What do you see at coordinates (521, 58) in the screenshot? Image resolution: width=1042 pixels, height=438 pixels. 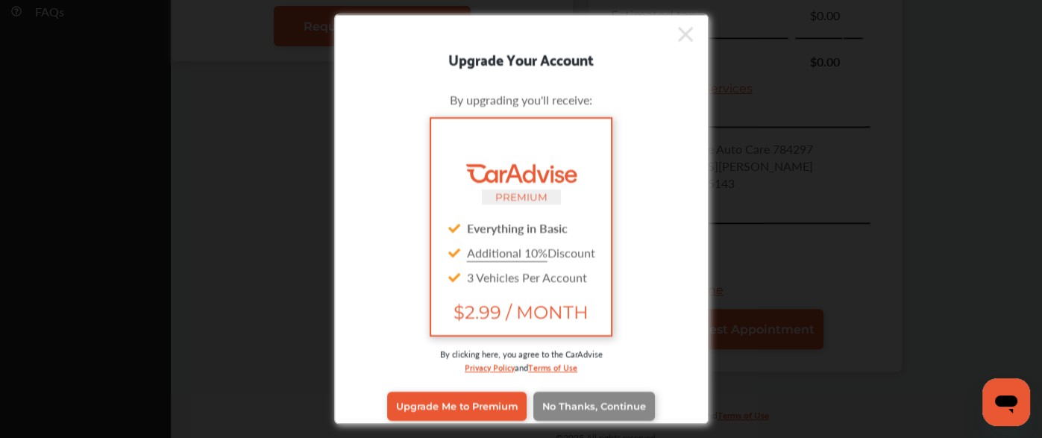 I see `div: Upgrade Your Account` at bounding box center [521, 58].